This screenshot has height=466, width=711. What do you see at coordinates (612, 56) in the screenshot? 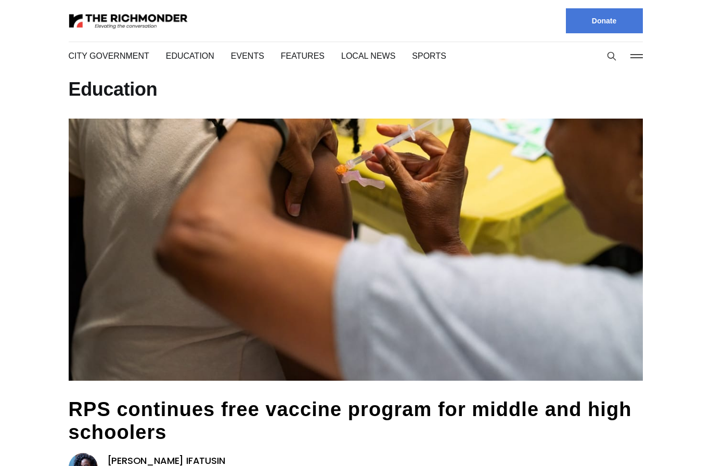
I see `button: Search this site` at bounding box center [612, 56].